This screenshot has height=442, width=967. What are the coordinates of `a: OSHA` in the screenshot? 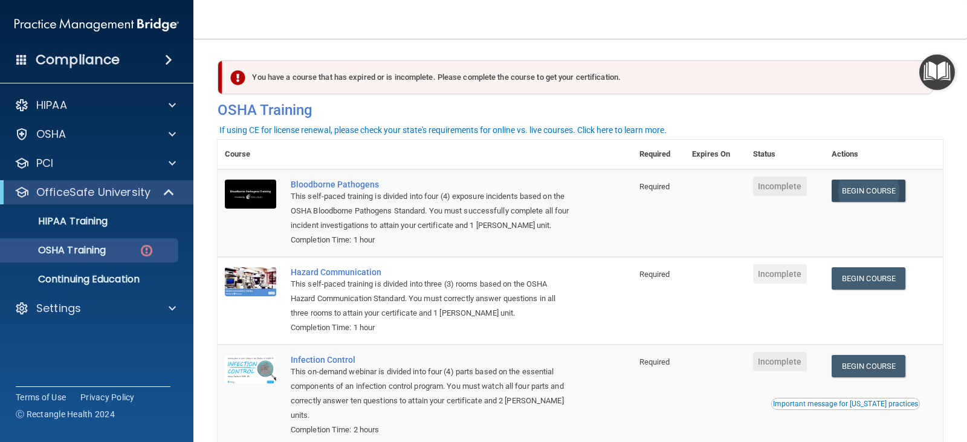 It's located at (95, 134).